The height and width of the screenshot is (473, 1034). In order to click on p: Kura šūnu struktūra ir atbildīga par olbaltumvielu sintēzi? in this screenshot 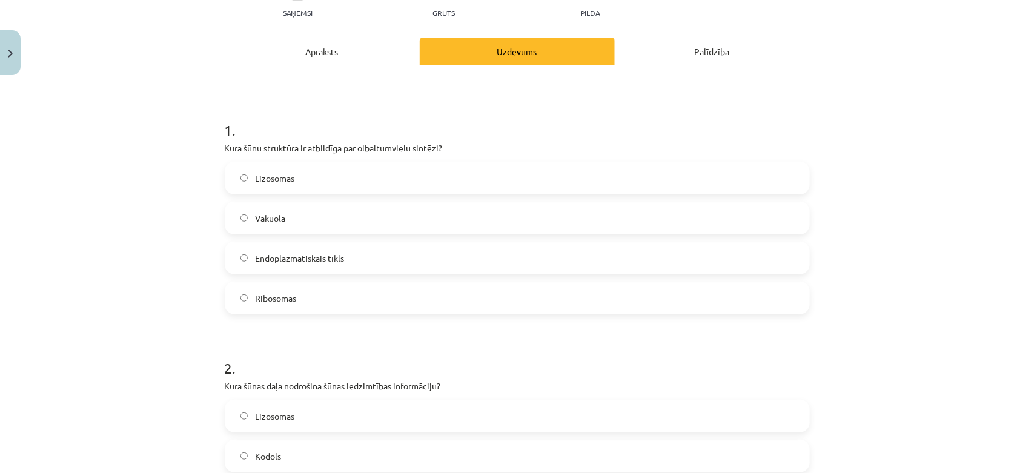, I will do `click(517, 148)`.